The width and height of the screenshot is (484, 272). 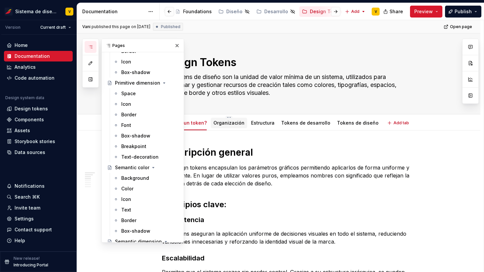 I want to click on h1: Descripción general, so click(x=287, y=152).